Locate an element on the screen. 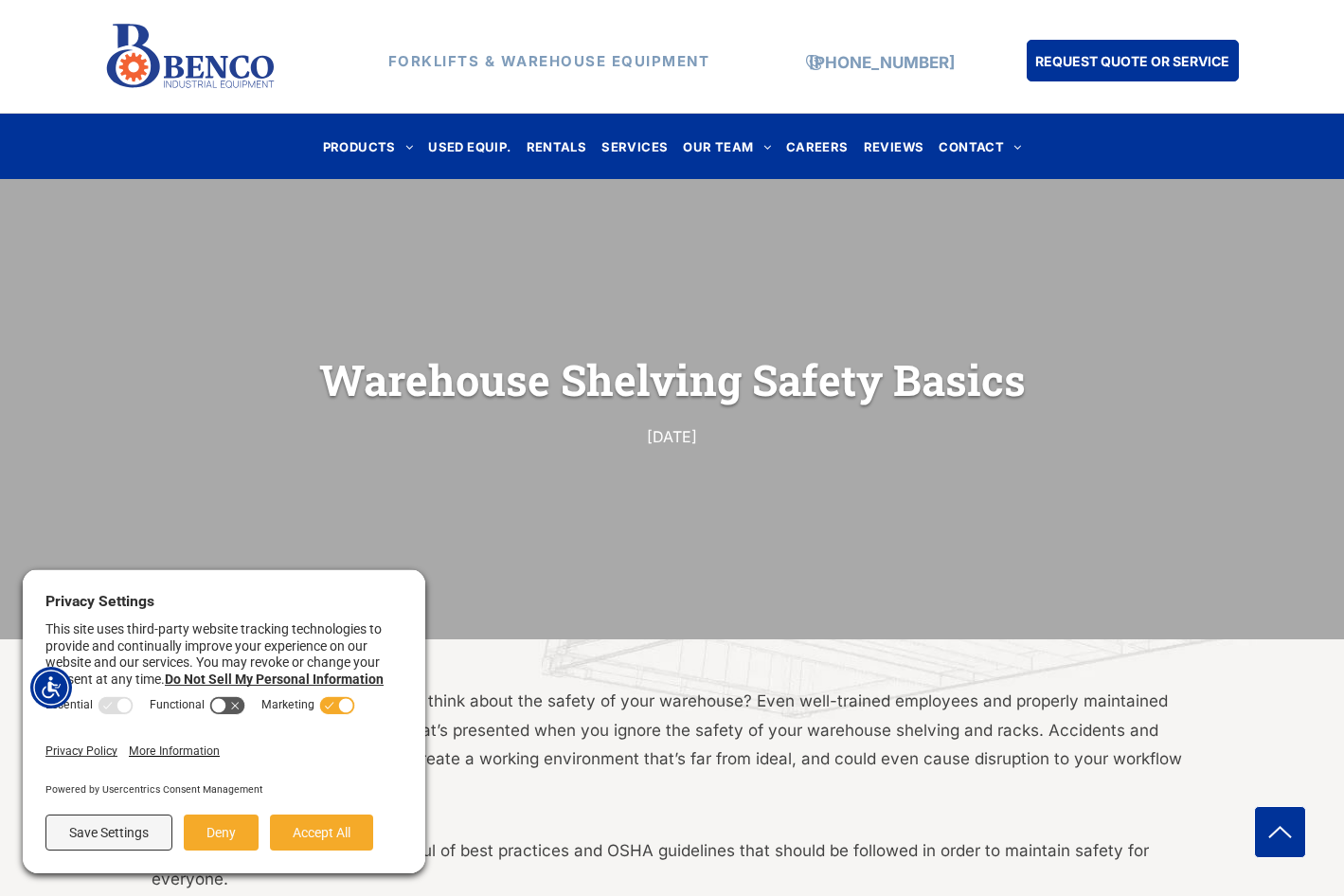 The image size is (1344, 896). span: With that in mind, there are a handful of best practices and OSHA guidelines that should be follo... is located at coordinates (650, 865).